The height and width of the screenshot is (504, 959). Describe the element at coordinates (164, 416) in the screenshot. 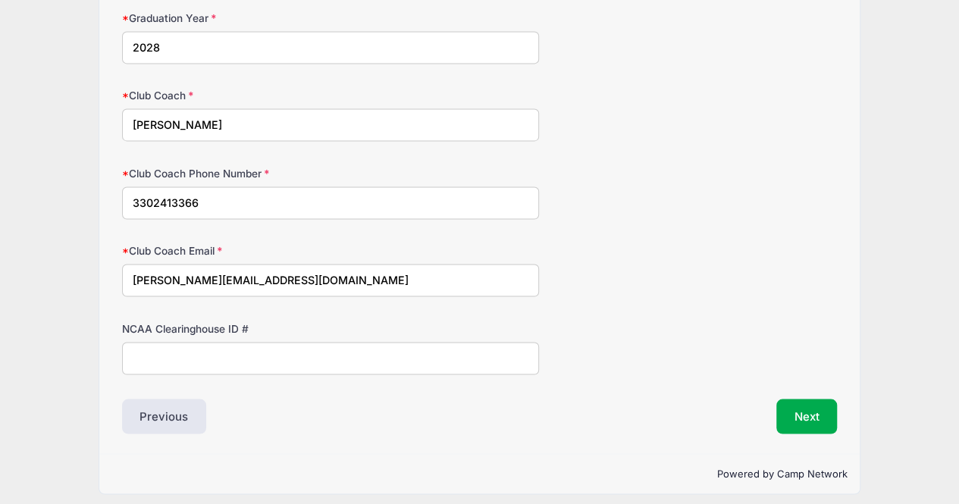

I see `button: Previous` at that location.